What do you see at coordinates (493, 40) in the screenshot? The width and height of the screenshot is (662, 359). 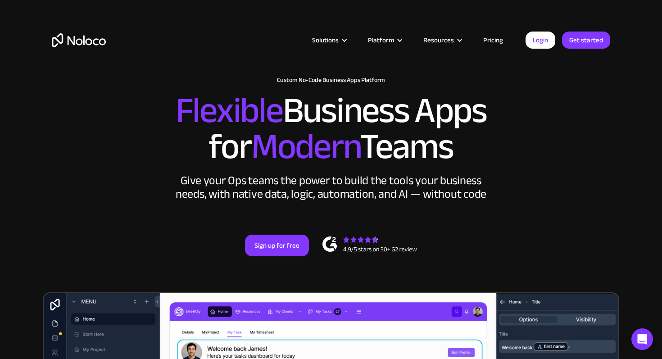 I see `a: Pricing` at bounding box center [493, 40].